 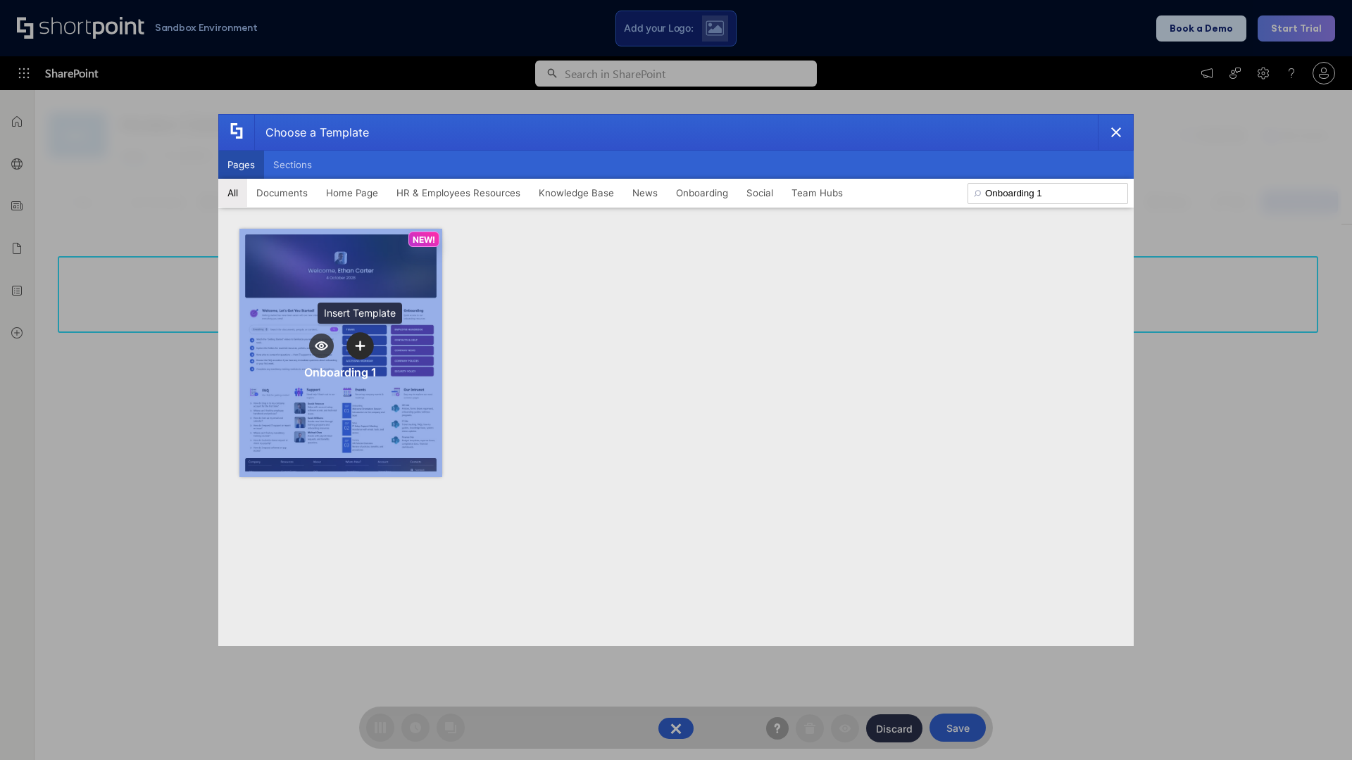 I want to click on button: All, so click(x=232, y=193).